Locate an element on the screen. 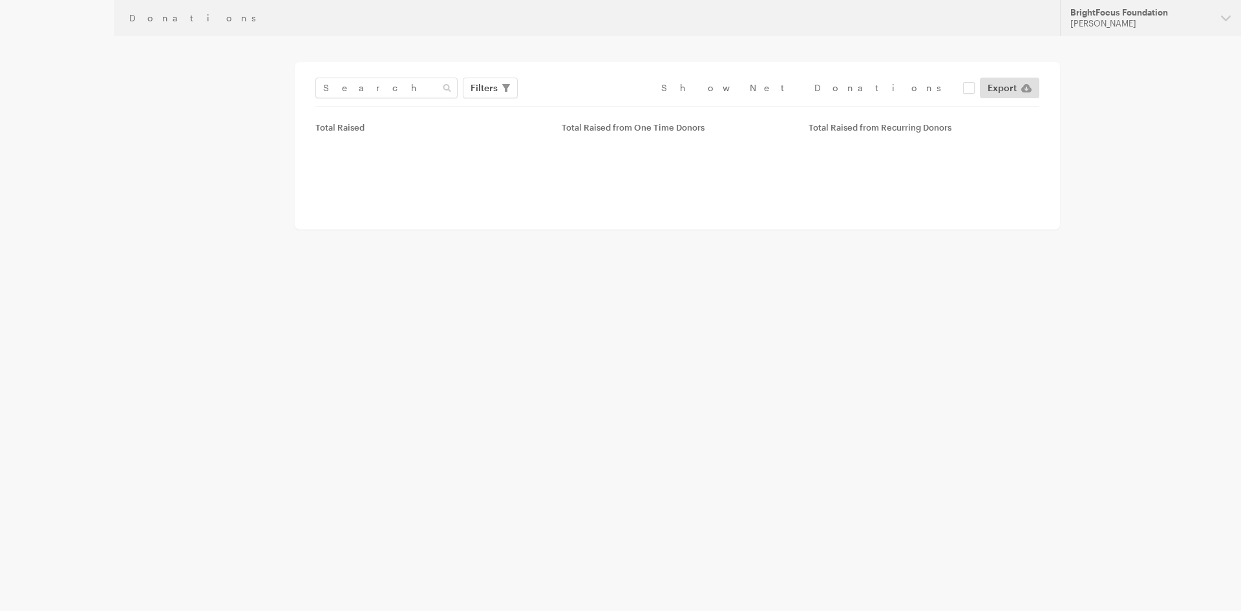 The image size is (1241, 611). div: Total Raised is located at coordinates (431, 127).